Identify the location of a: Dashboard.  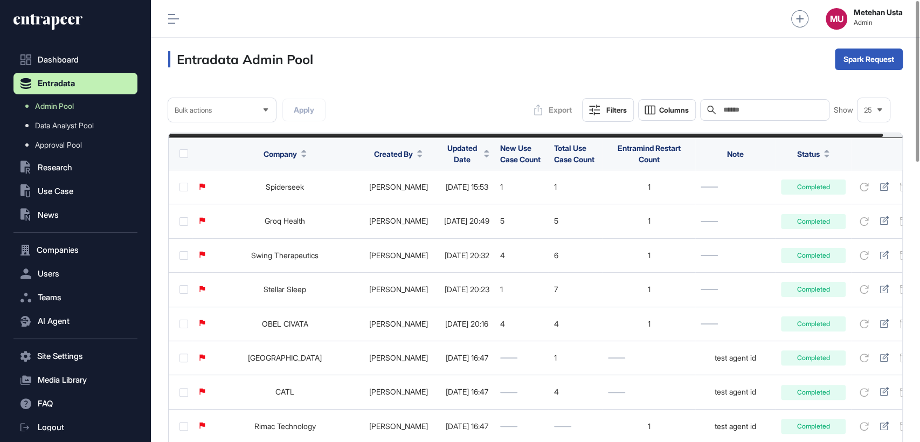
(75, 60).